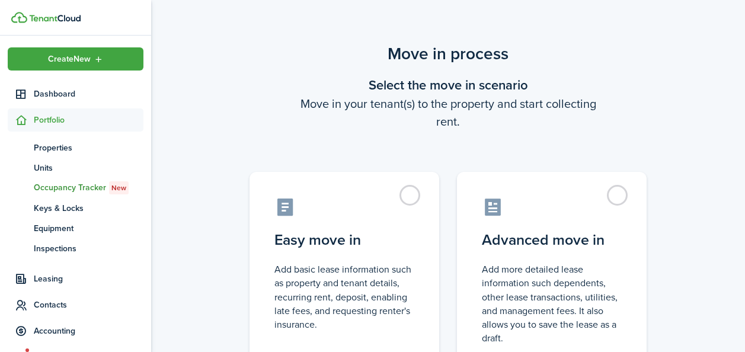  Describe the element at coordinates (75, 208) in the screenshot. I see `a: Keys & Locks` at that location.